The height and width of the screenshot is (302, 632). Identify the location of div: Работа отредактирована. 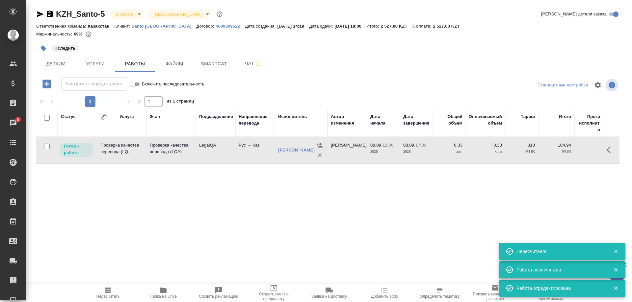
(560, 289).